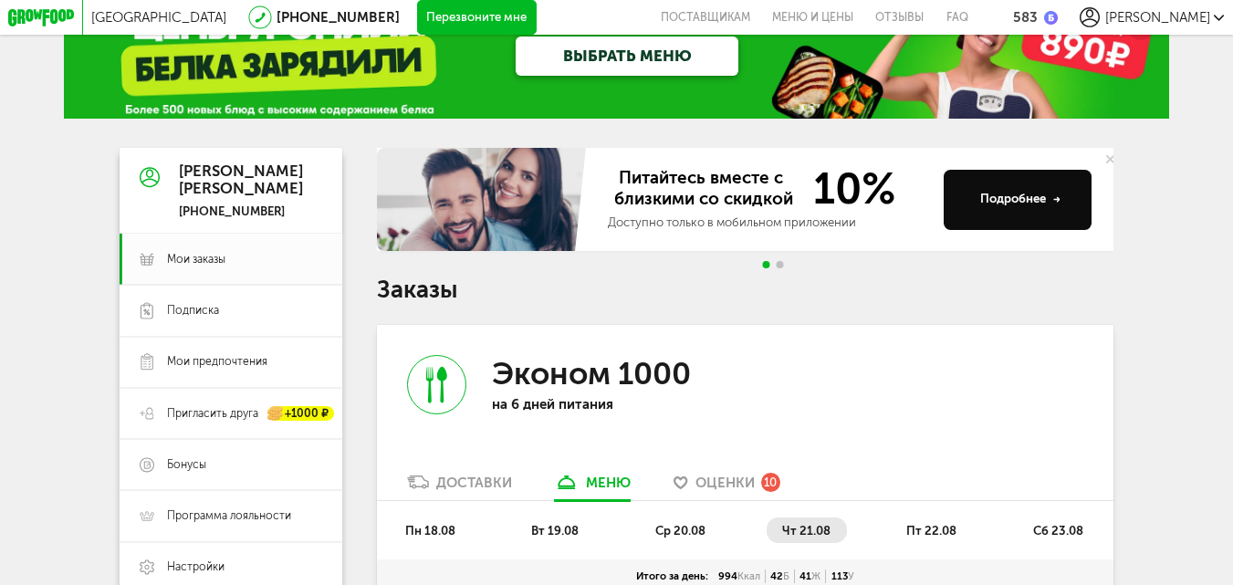 The image size is (1233, 585). What do you see at coordinates (1050, 17) in the screenshot?
I see `img: bonus_b.cdccf46.png` at bounding box center [1050, 17].